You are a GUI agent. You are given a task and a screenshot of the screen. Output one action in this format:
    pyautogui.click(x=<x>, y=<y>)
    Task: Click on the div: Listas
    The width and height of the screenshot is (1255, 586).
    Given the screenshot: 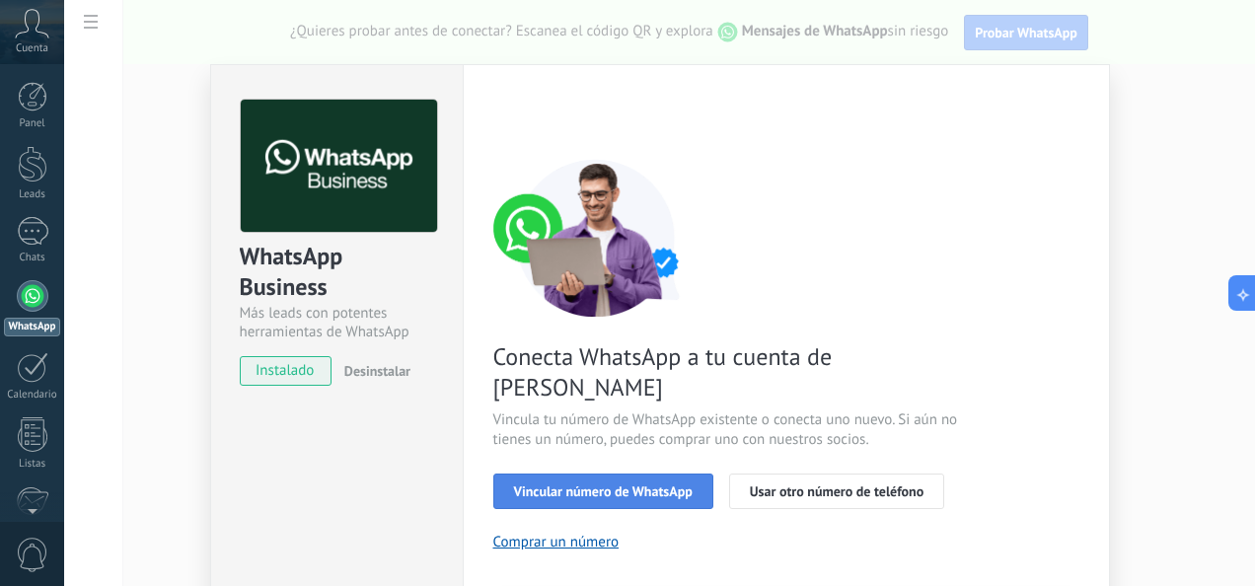 What is the action you would take?
    pyautogui.click(x=33, y=464)
    